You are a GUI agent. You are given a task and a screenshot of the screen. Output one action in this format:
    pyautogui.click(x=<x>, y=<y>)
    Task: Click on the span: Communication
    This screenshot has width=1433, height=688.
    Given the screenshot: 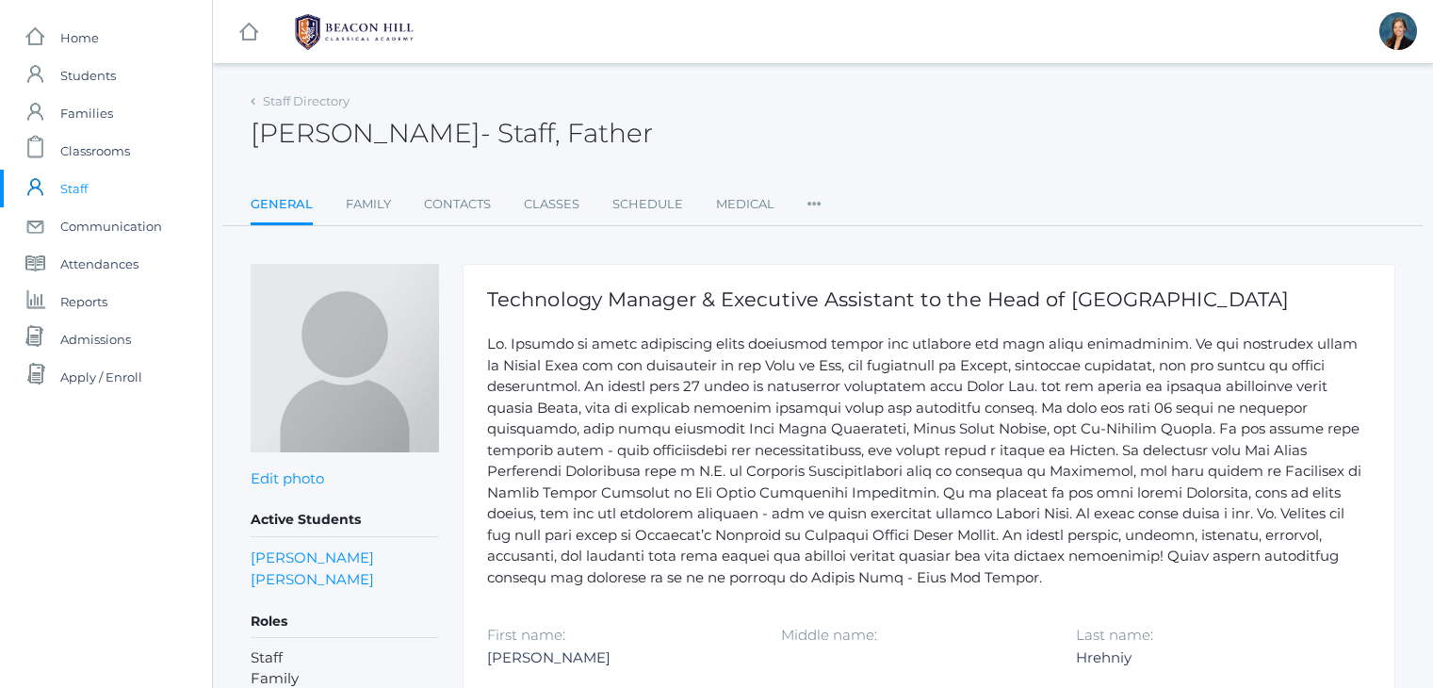 What is the action you would take?
    pyautogui.click(x=111, y=226)
    